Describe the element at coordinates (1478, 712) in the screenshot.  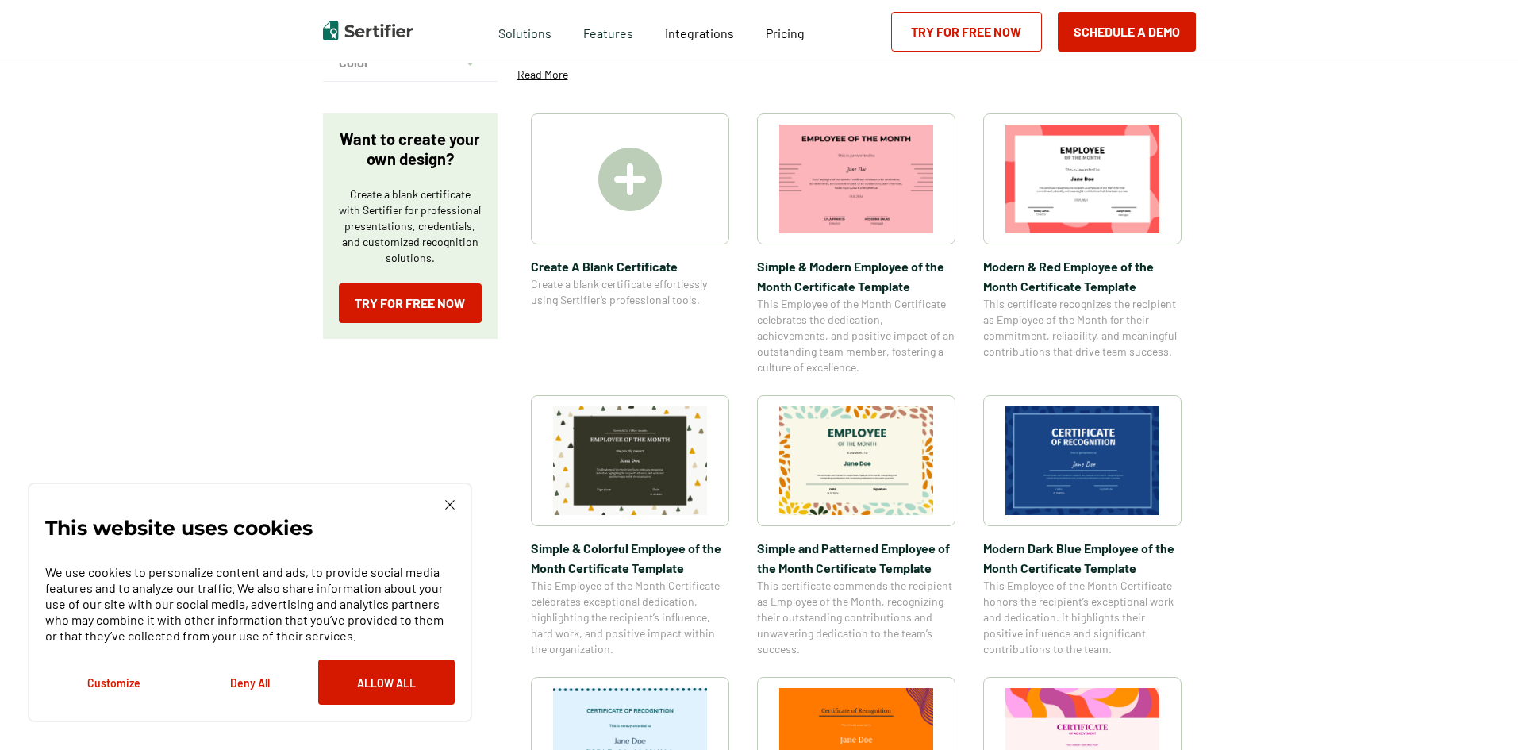
I see `div: Chat Widget` at that location.